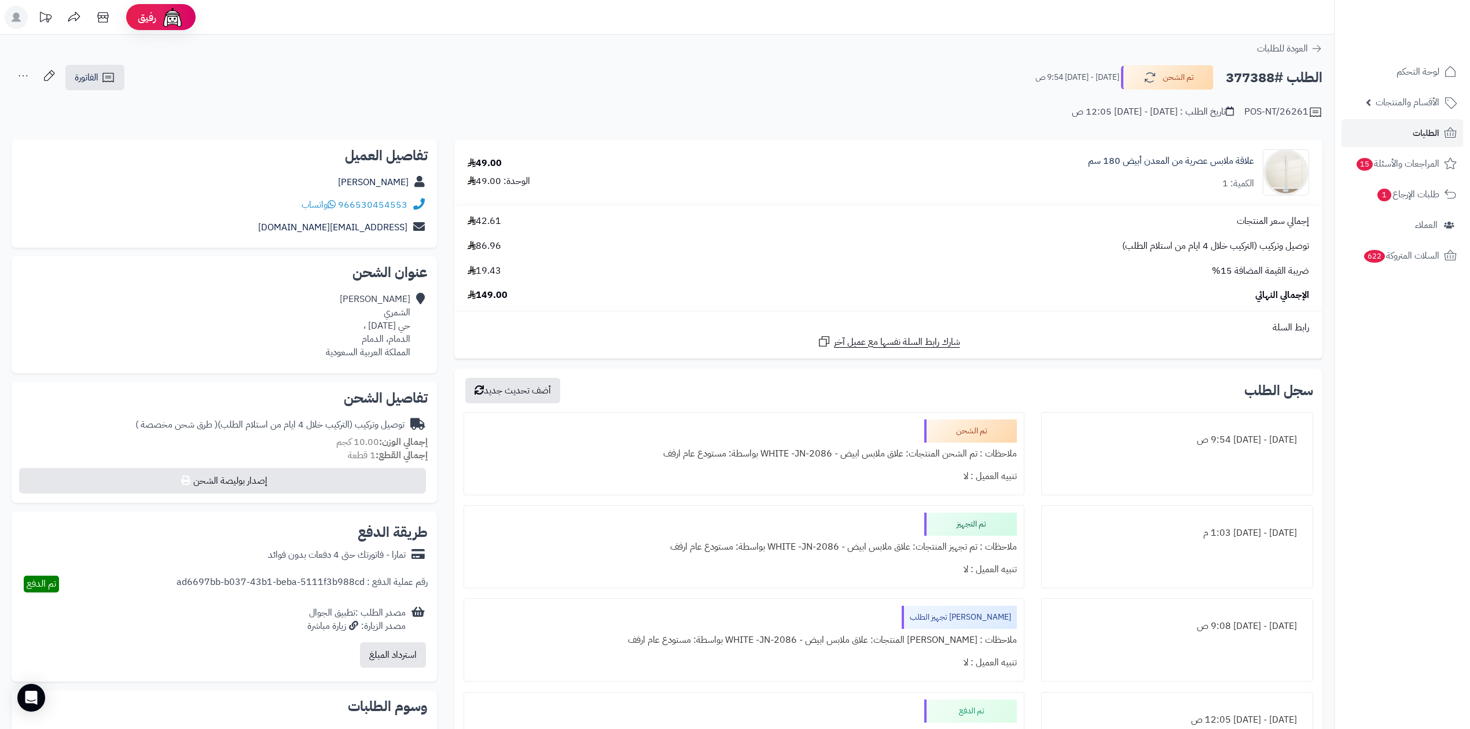 This screenshot has height=729, width=1470. Describe the element at coordinates (1167, 78) in the screenshot. I see `button: تم الشحن` at that location.